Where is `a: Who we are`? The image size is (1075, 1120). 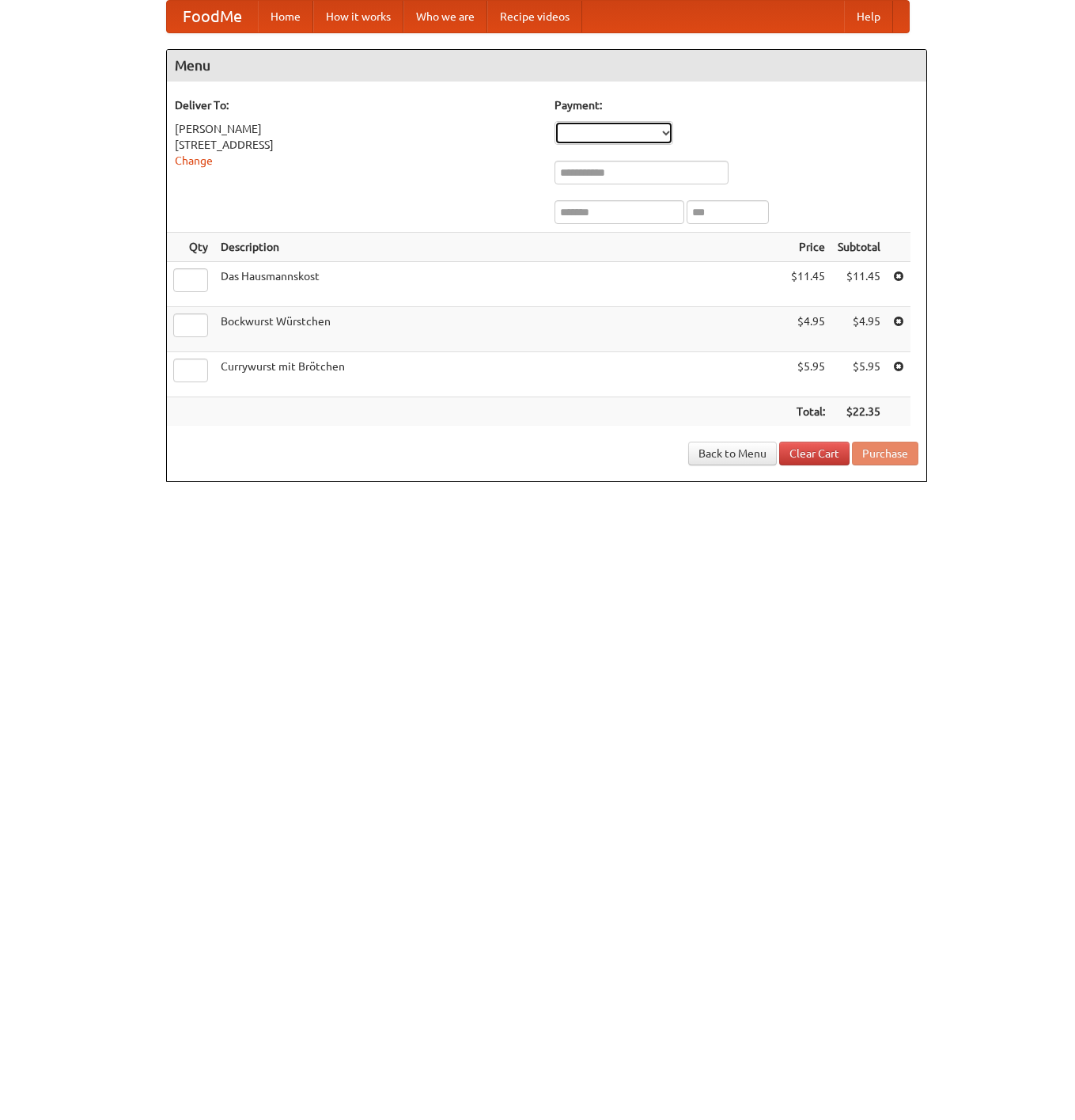 a: Who we are is located at coordinates (446, 16).